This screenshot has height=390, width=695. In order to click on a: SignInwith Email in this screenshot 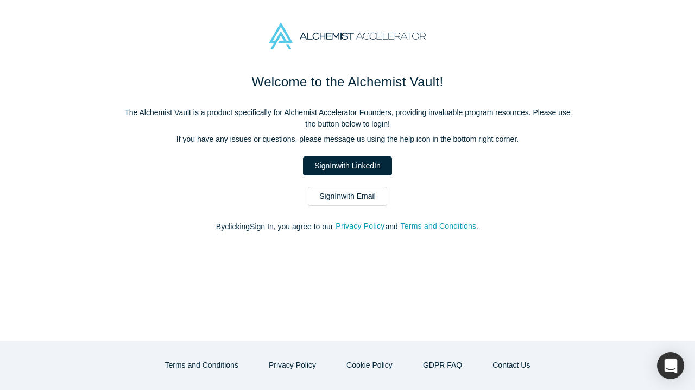, I will do `click(347, 196)`.